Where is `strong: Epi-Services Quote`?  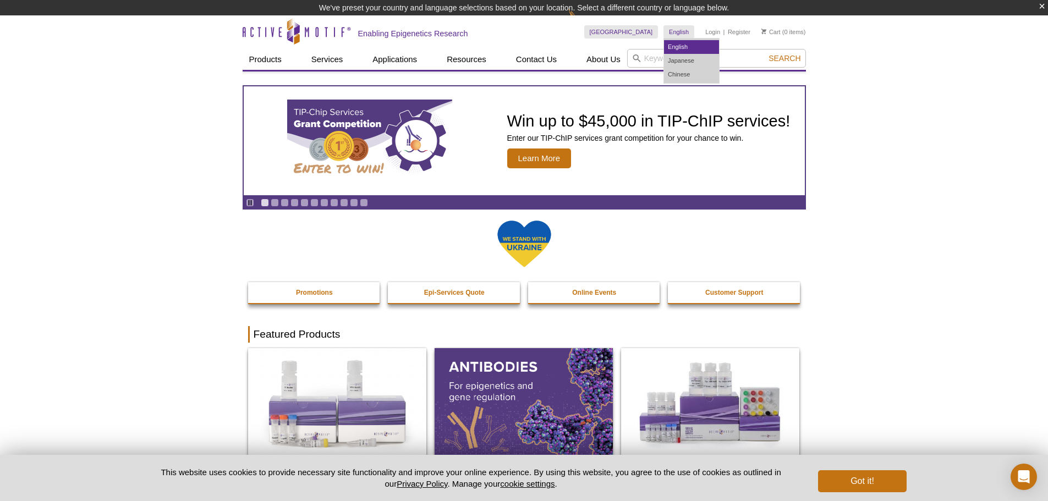
strong: Epi-Services Quote is located at coordinates (454, 293).